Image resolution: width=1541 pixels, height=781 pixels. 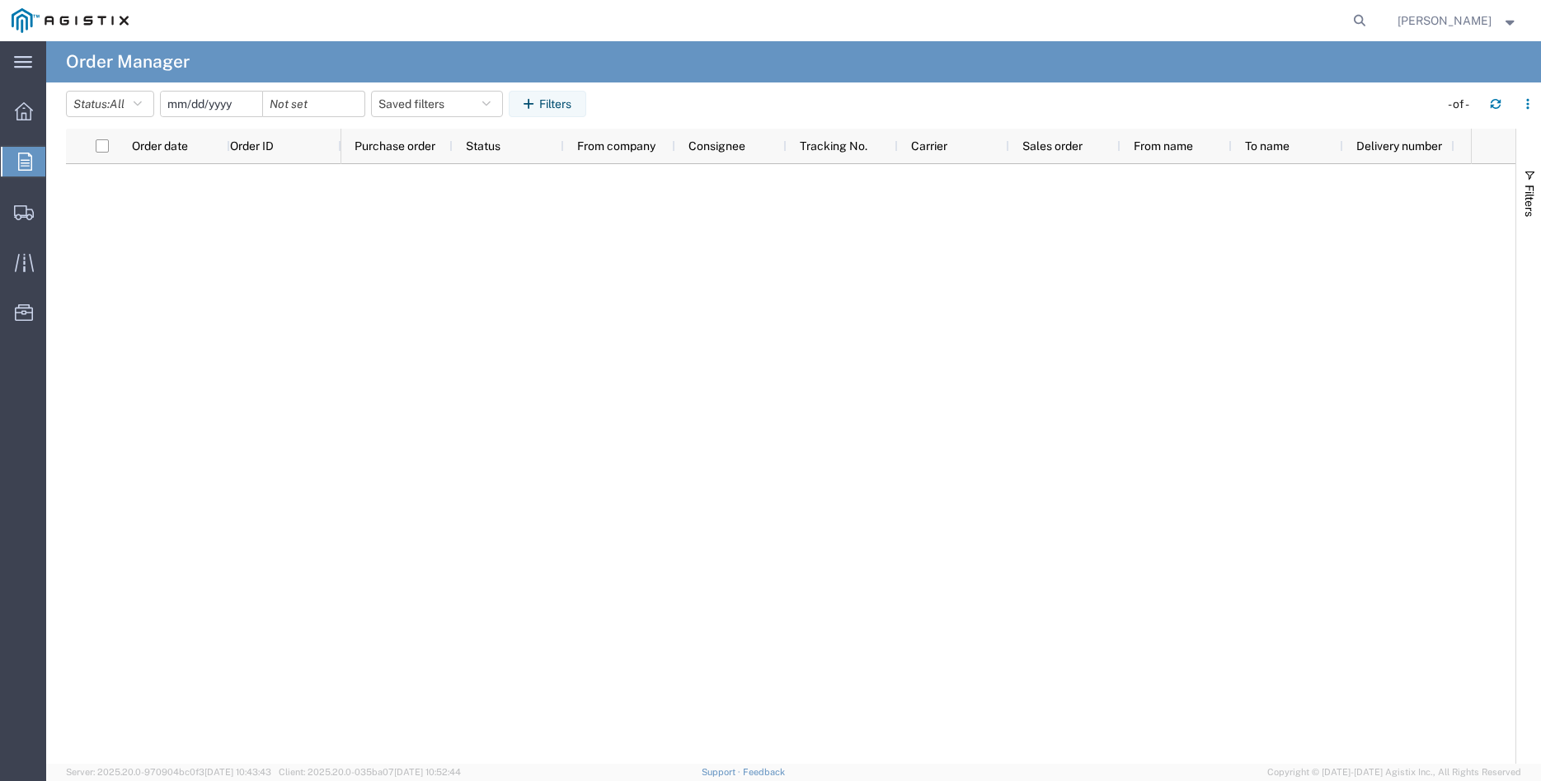 What do you see at coordinates (1052, 146) in the screenshot?
I see `span: Sales order` at bounding box center [1052, 146].